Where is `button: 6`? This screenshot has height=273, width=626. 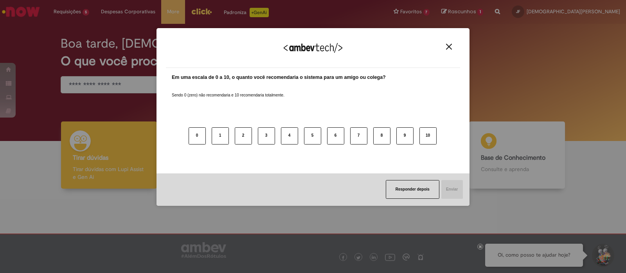 button: 6 is located at coordinates (336, 136).